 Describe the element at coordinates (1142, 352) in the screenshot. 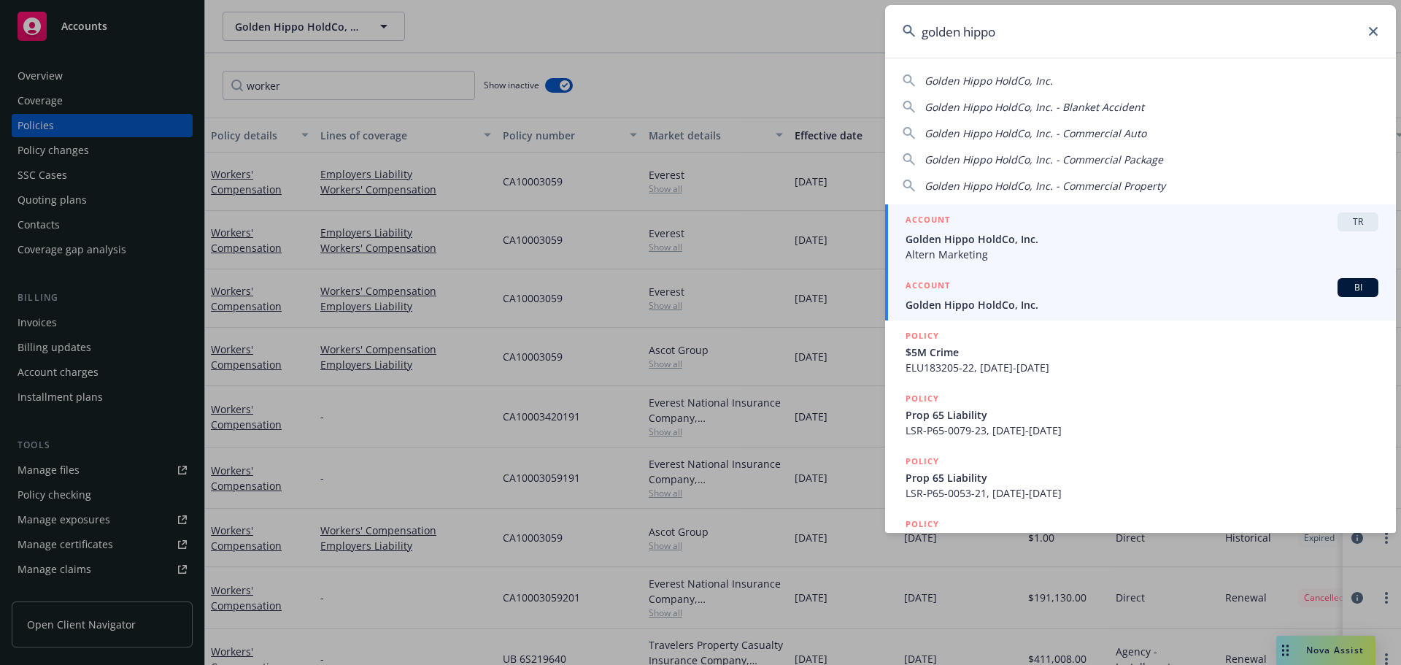

I see `span: $5M Crime` at that location.